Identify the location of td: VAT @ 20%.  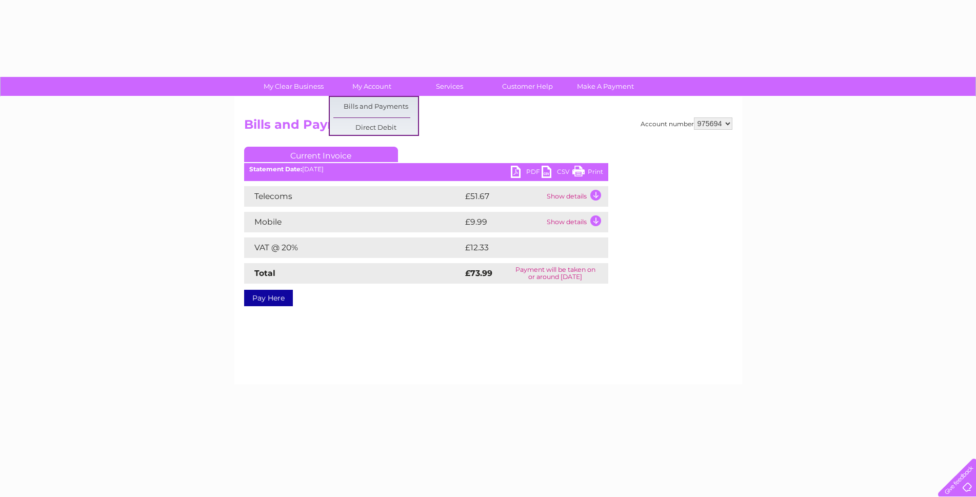
(353, 248).